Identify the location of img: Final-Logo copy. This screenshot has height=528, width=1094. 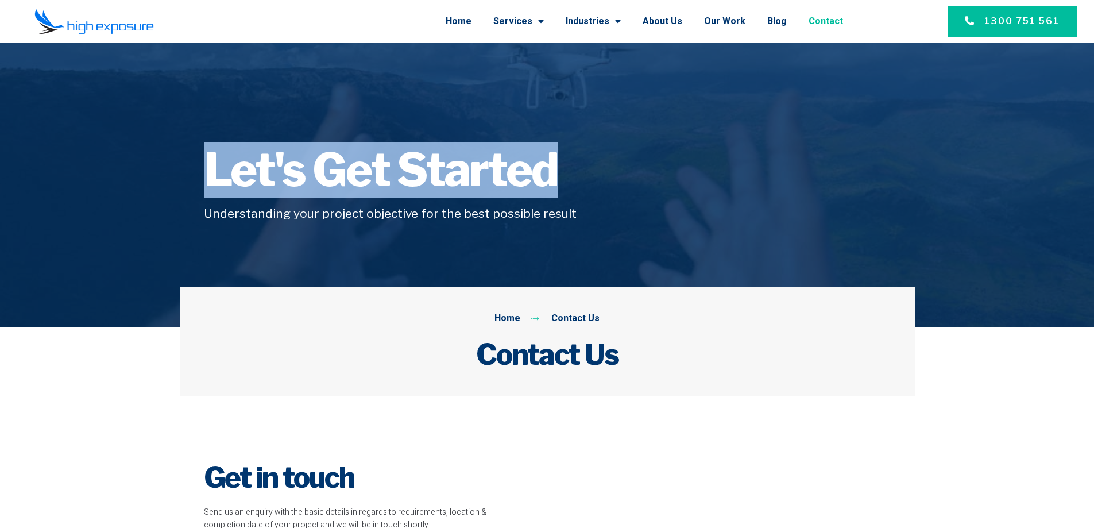
(94, 21).